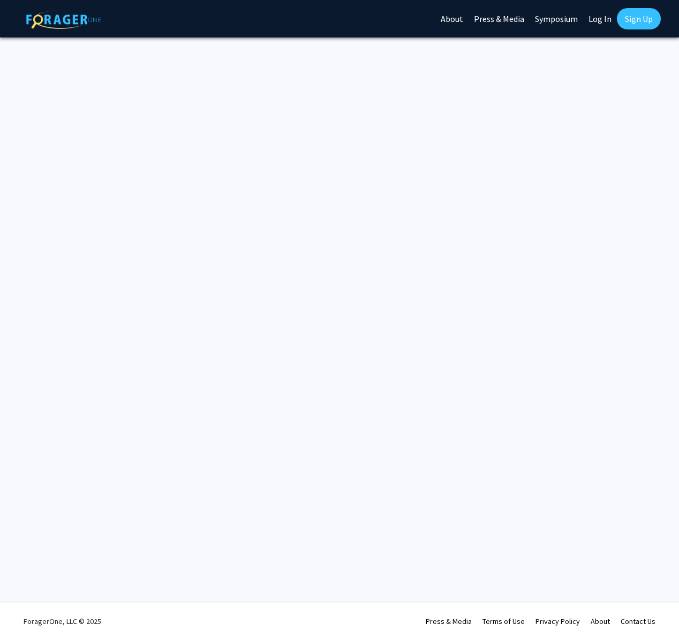 The image size is (679, 640). I want to click on a: Terms of Use, so click(504, 621).